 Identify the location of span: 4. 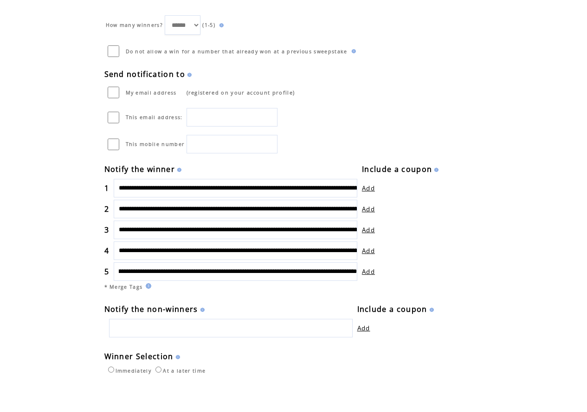
(107, 251).